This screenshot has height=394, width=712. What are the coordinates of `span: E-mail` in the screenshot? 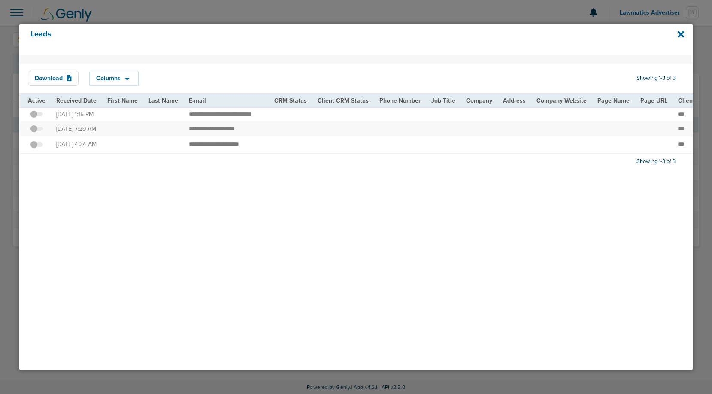 It's located at (198, 100).